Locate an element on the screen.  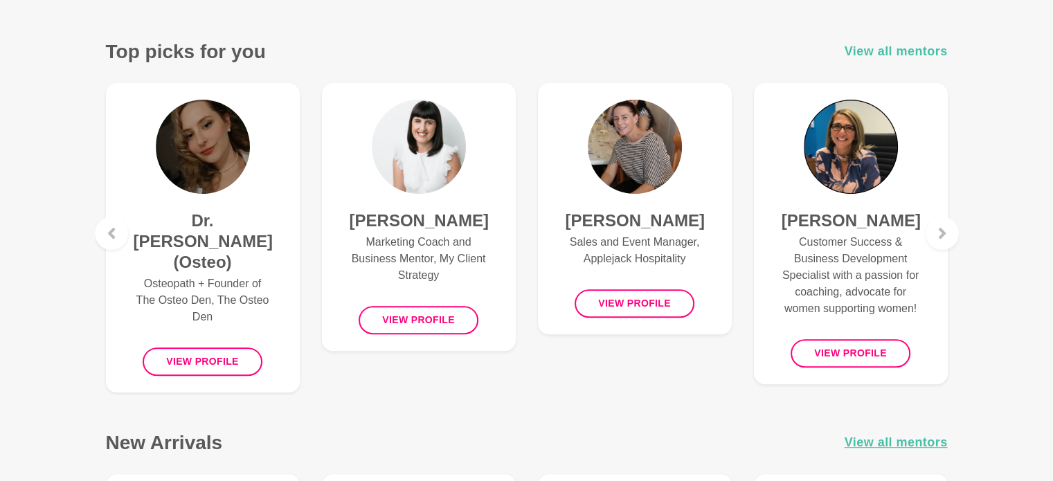
h3: New Arrivals is located at coordinates (164, 442).